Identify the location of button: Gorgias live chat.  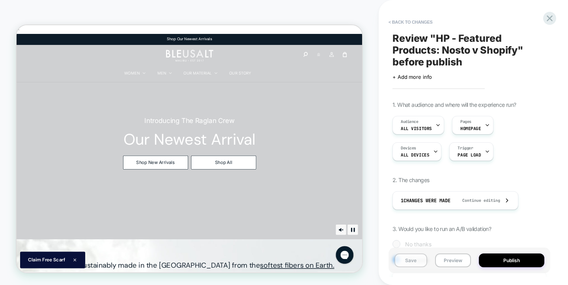
(16, 15).